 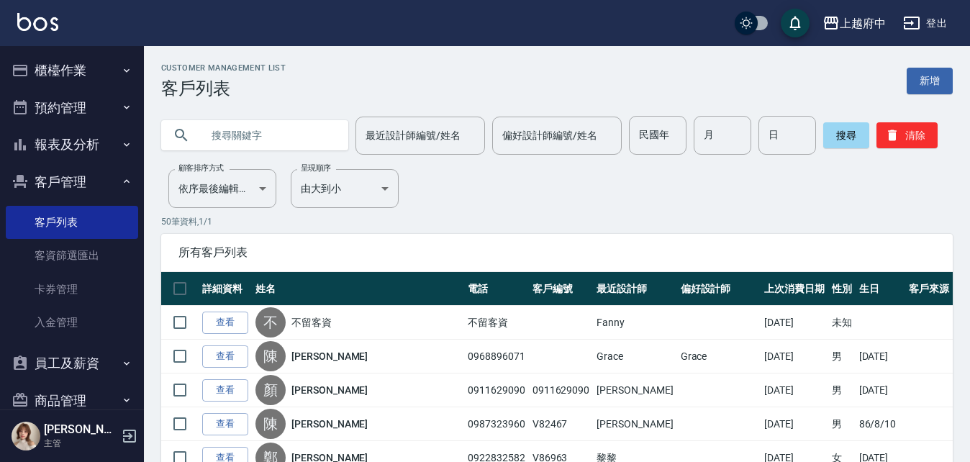 What do you see at coordinates (72, 182) in the screenshot?
I see `button: 客戶管理` at bounding box center [72, 182].